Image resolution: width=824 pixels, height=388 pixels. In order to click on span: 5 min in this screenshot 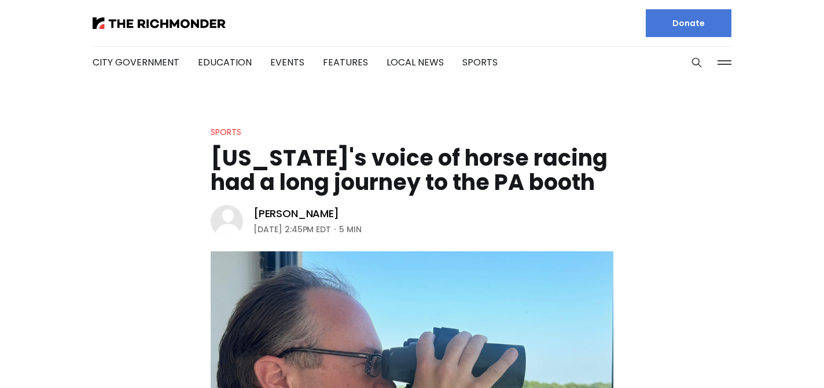, I will do `click(350, 229)`.